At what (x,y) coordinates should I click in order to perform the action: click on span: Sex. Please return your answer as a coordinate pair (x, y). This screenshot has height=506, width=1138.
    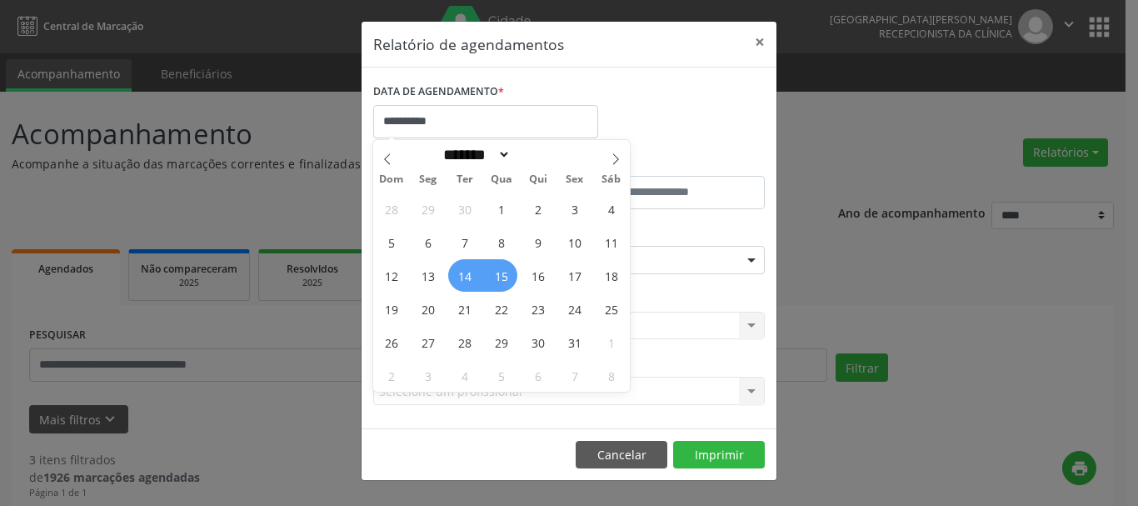
    Looking at the image, I should click on (575, 179).